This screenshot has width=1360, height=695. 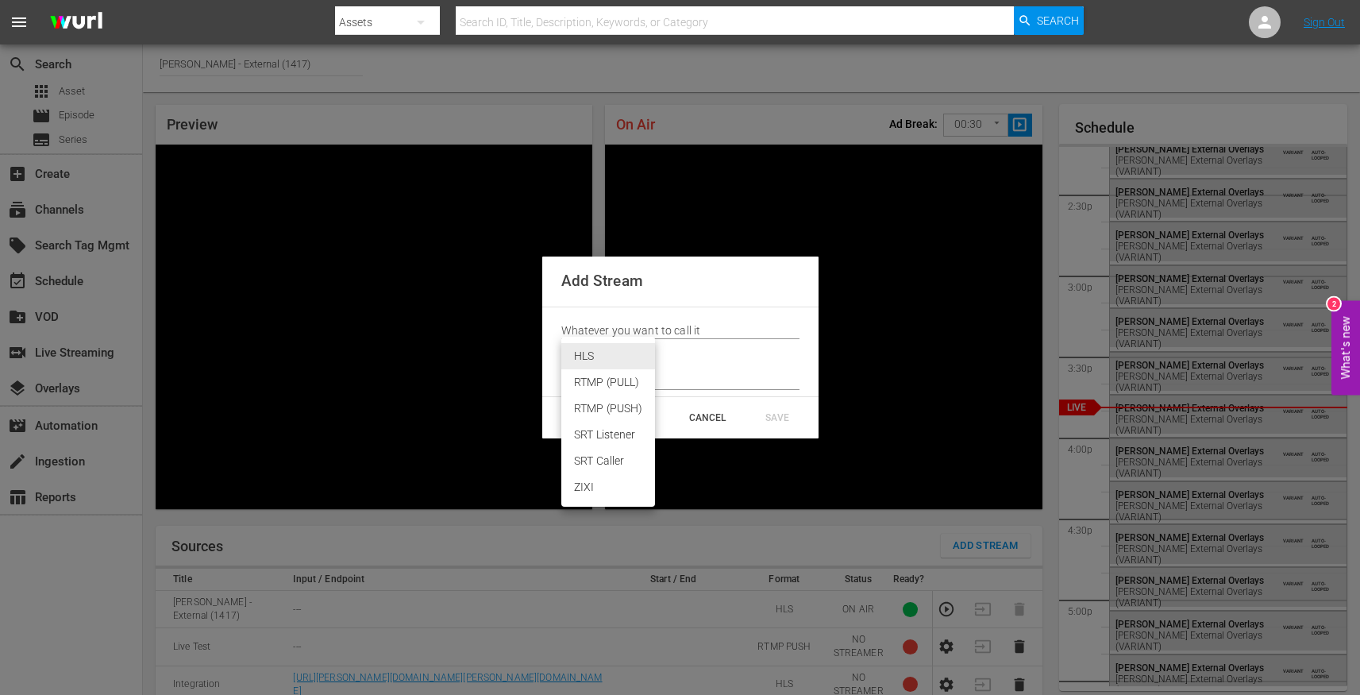 What do you see at coordinates (608, 434) in the screenshot?
I see `li: SRT Listener` at bounding box center [608, 434].